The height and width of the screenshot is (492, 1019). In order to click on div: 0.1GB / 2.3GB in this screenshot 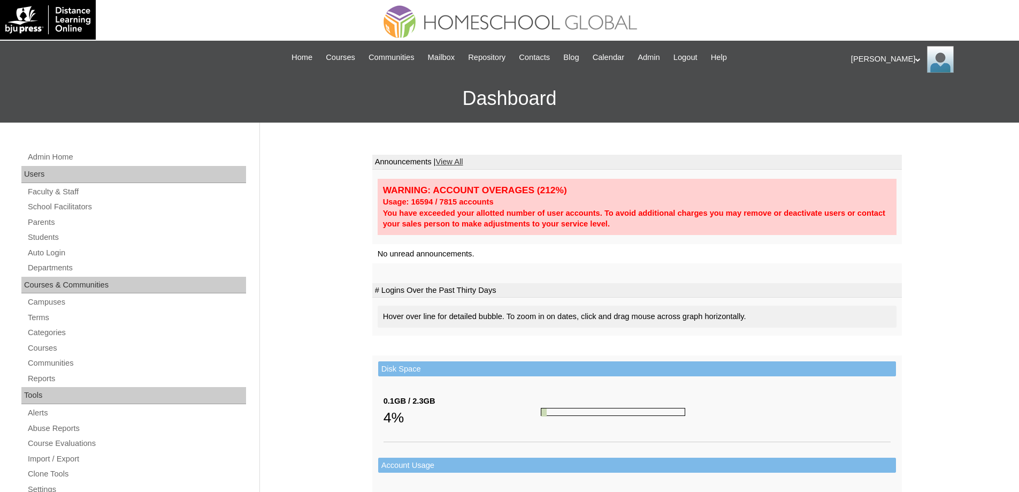, I will do `click(462, 401)`.